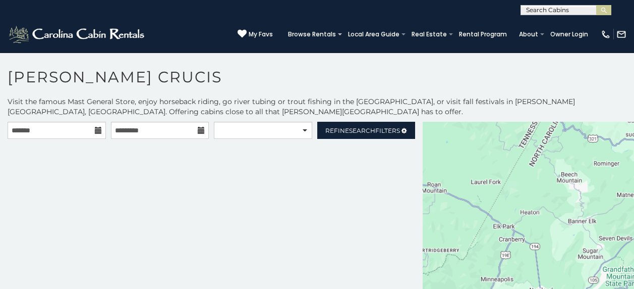  I want to click on a: Owner Login, so click(569, 34).